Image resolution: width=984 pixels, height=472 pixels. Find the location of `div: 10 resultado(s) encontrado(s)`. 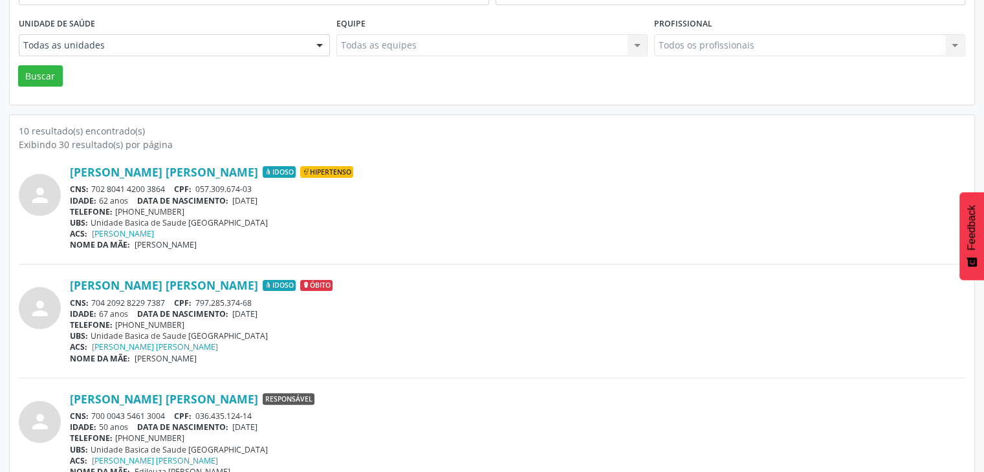

div: 10 resultado(s) encontrado(s) is located at coordinates (491, 131).